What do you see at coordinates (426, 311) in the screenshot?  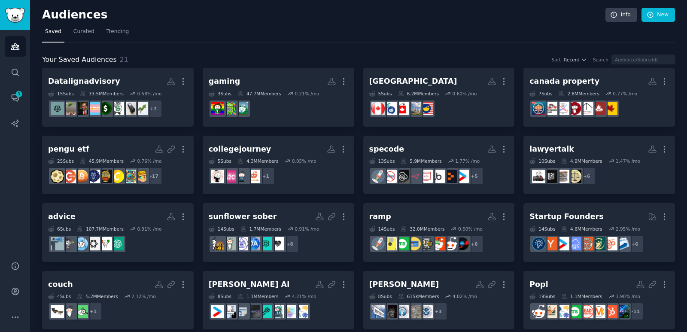 I see `img: USCIS_FORUM` at bounding box center [426, 311].